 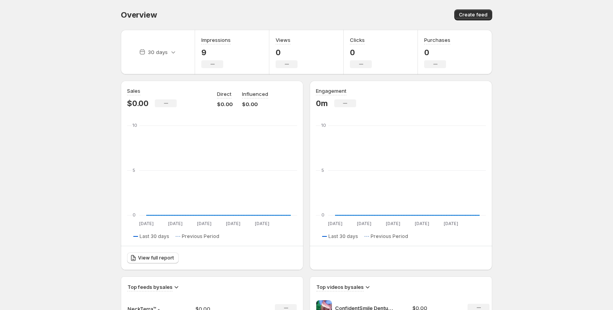 What do you see at coordinates (153, 258) in the screenshot?
I see `a: View full report` at bounding box center [153, 258].